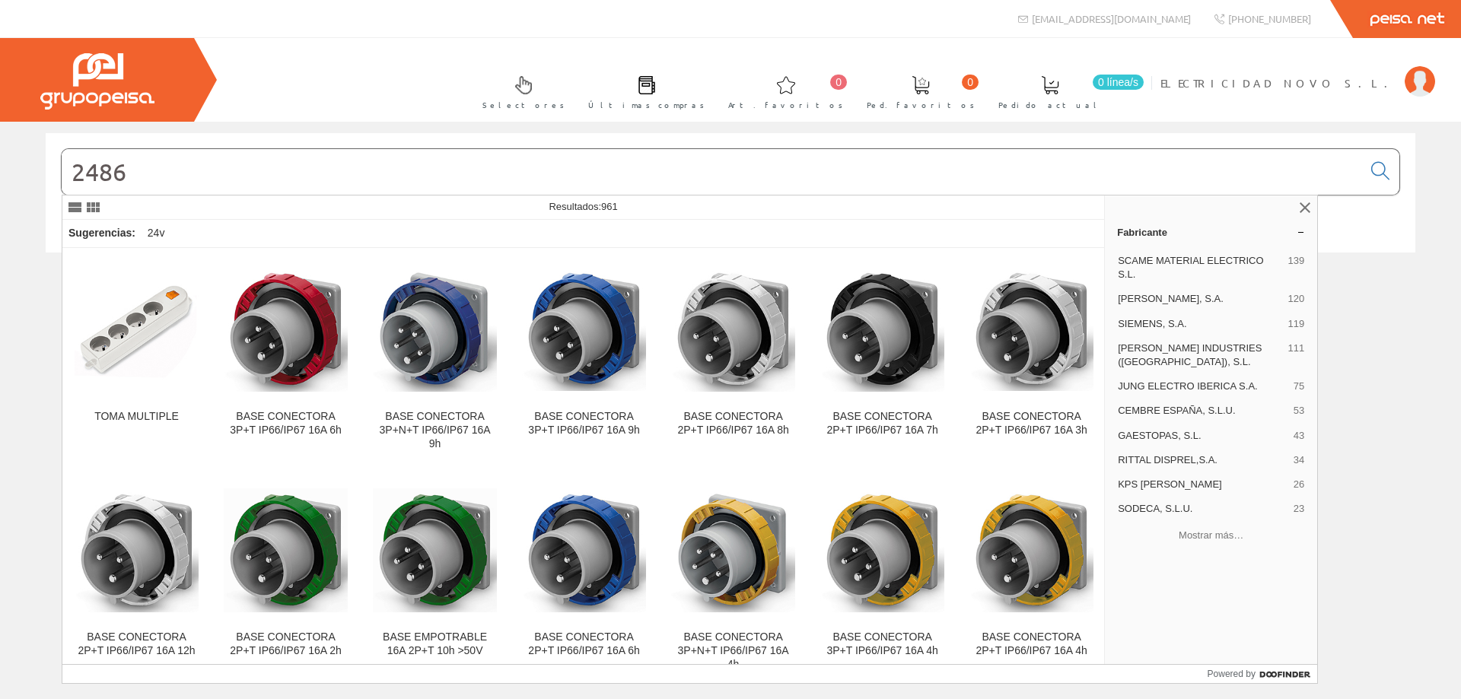  Describe the element at coordinates (97, 81) in the screenshot. I see `img: Grupo Peisa` at that location.